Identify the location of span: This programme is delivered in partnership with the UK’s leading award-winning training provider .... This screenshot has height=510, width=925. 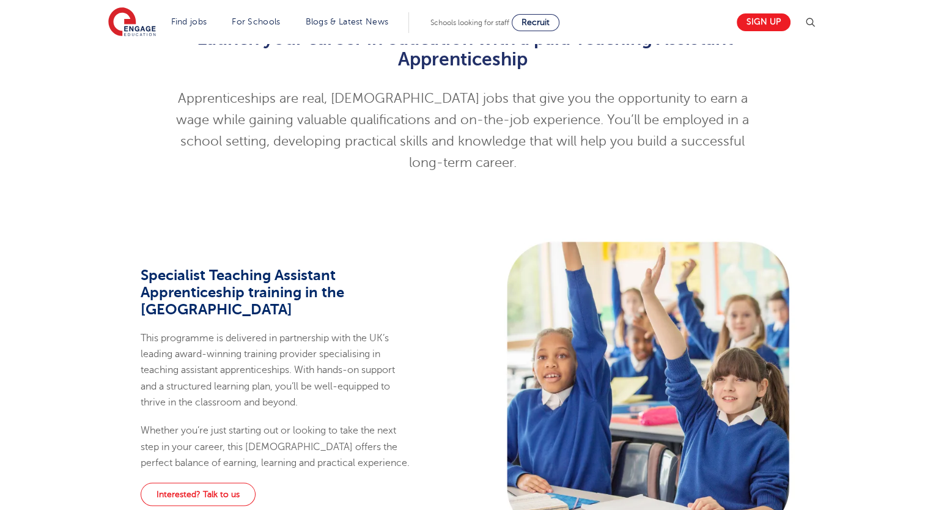
(268, 369).